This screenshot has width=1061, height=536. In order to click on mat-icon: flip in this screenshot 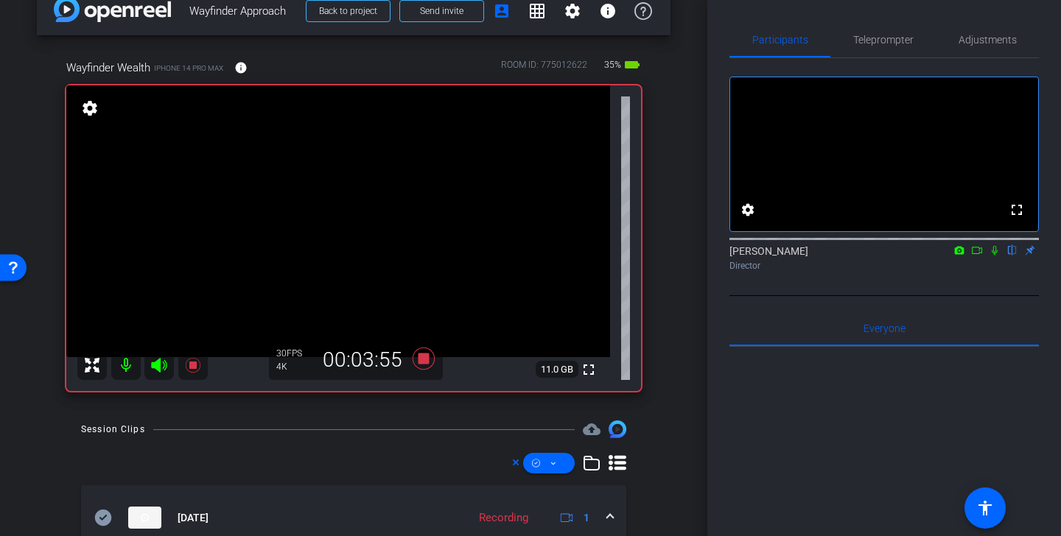, I will do `click(1012, 250)`.